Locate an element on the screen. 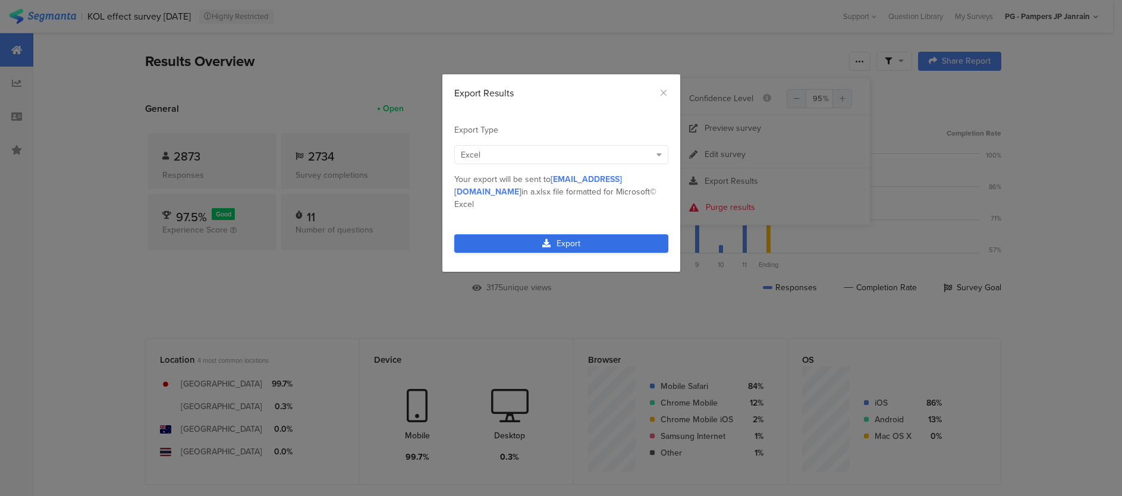 Image resolution: width=1122 pixels, height=496 pixels. div: Export Type is located at coordinates (561, 130).